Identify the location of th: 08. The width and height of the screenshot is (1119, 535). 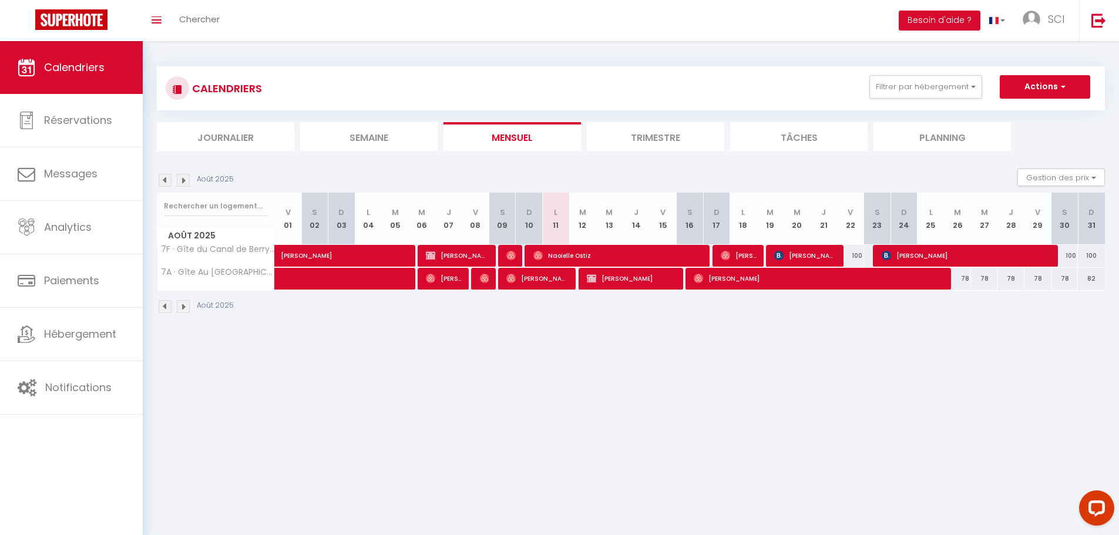
(476, 219).